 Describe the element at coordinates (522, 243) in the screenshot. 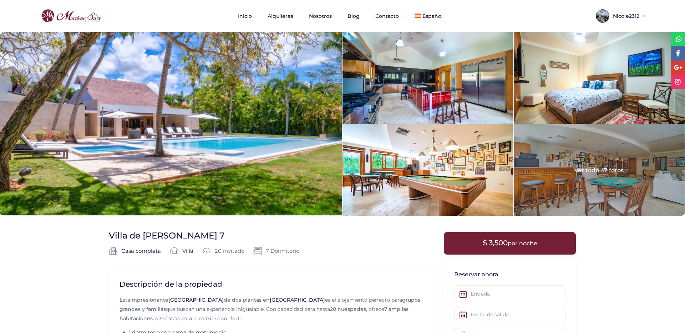

I see `span: por noche` at that location.